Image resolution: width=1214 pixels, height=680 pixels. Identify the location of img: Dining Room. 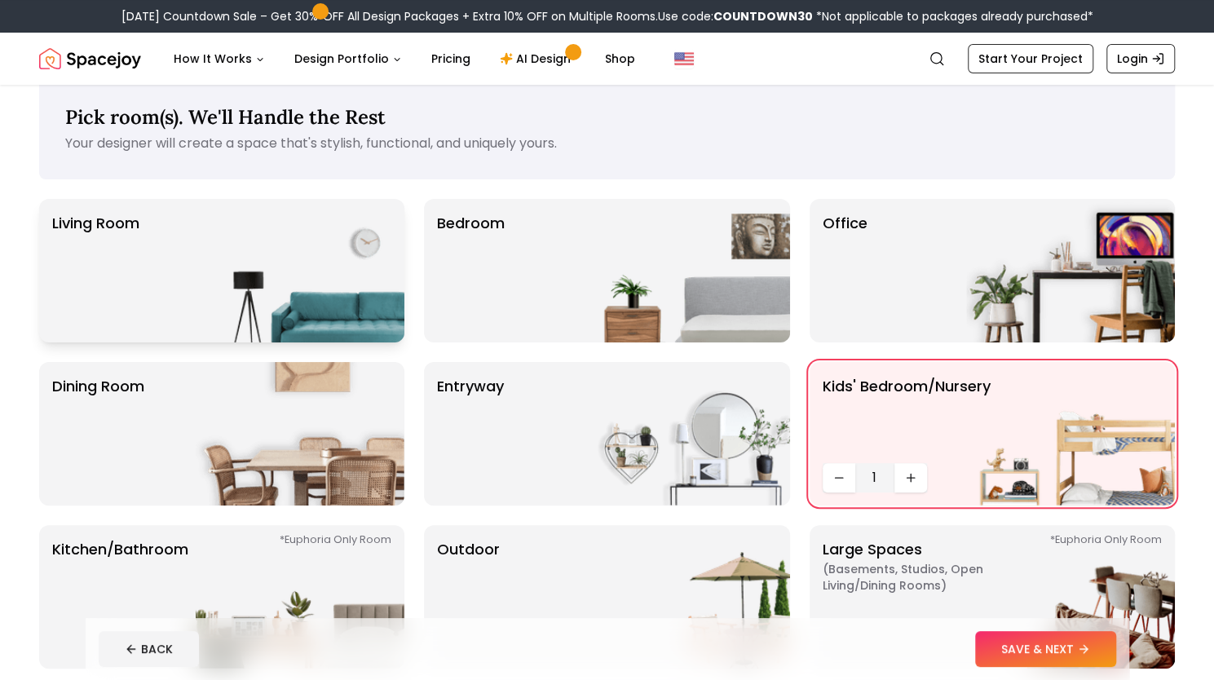
(300, 434).